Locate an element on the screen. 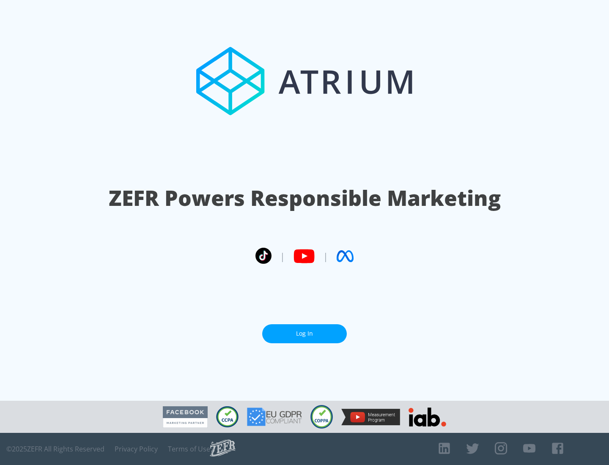  span: © 2025 ZEFR All Rights Reserved is located at coordinates (55, 449).